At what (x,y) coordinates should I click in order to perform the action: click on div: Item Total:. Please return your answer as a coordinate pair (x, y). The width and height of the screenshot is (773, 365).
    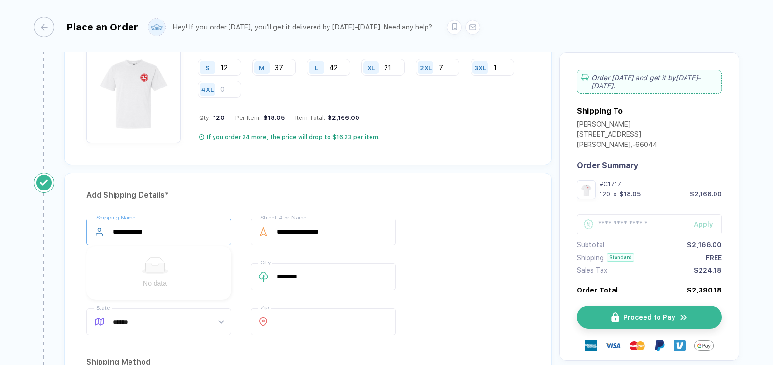
    Looking at the image, I should click on (327, 117).